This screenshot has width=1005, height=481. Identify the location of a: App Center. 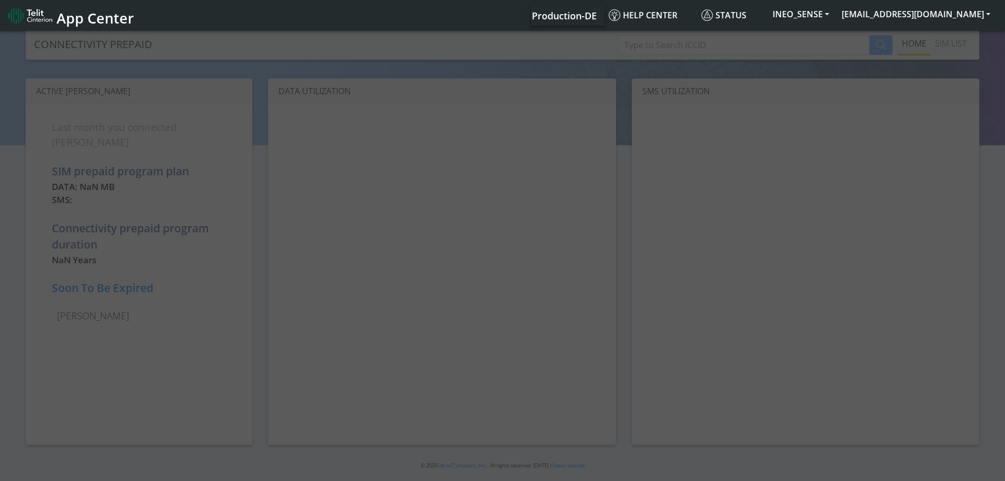
(70, 15).